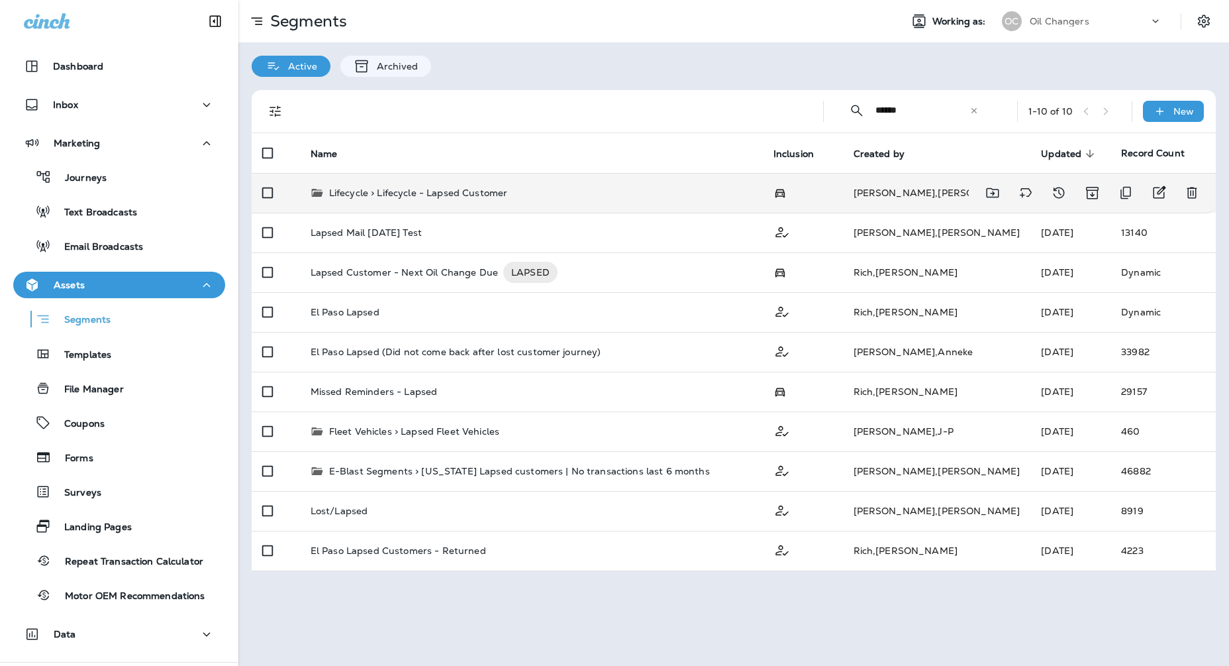 This screenshot has width=1229, height=666. I want to click on button: Motor OEM Recommendations, so click(119, 595).